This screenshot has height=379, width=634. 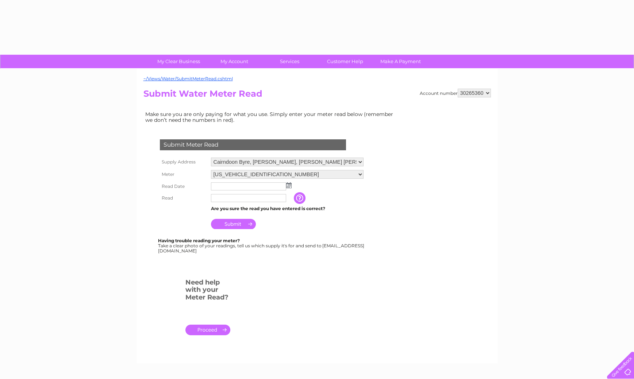 I want to click on div: Account number, so click(x=455, y=93).